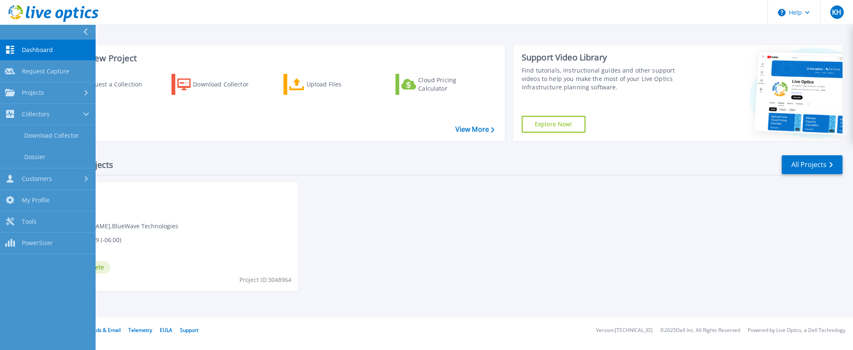 The image size is (853, 350). What do you see at coordinates (117, 84) in the screenshot?
I see `div: Request a Collection` at bounding box center [117, 84].